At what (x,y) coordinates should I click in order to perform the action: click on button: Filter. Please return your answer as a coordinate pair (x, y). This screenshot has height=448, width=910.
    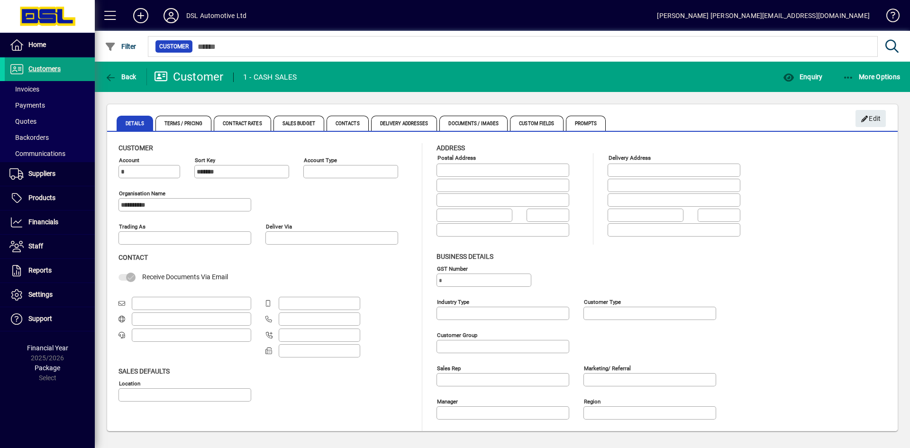
    Looking at the image, I should click on (120, 46).